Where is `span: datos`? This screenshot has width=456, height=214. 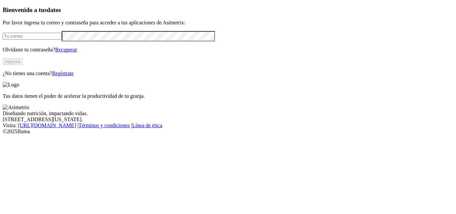
span: datos is located at coordinates (54, 10).